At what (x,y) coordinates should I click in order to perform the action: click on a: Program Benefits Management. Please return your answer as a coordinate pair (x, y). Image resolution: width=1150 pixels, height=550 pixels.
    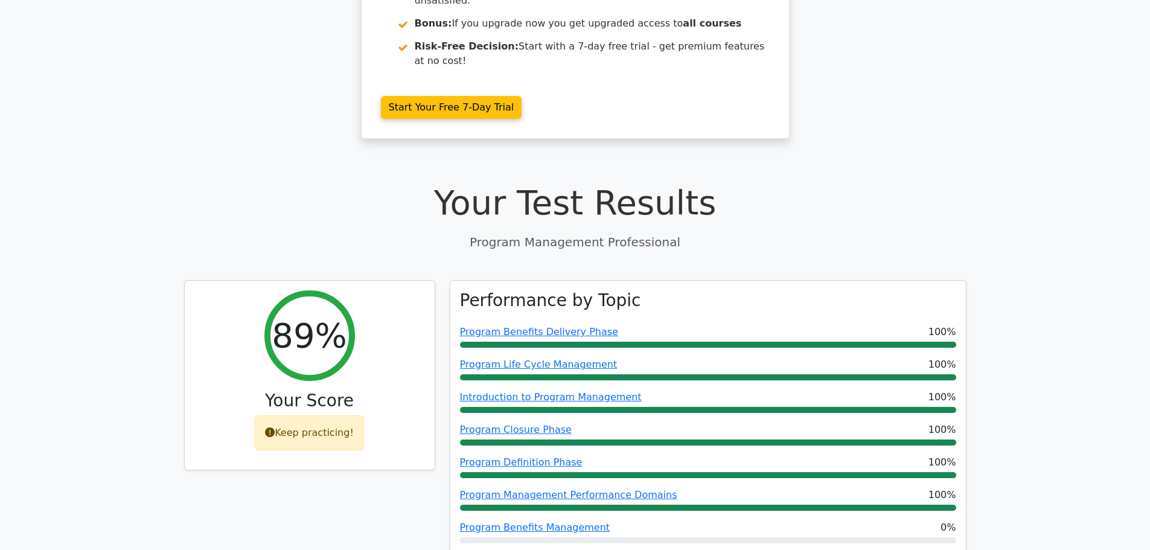
    Looking at the image, I should click on (535, 527).